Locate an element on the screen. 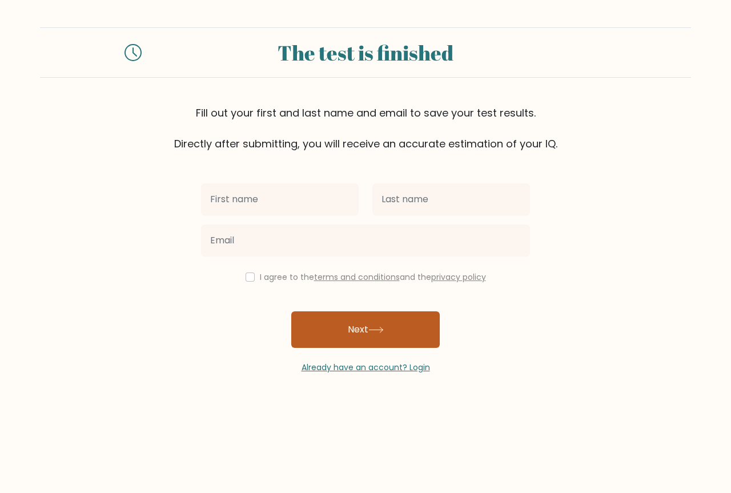 The width and height of the screenshot is (731, 493). a: terms and conditions is located at coordinates (357, 277).